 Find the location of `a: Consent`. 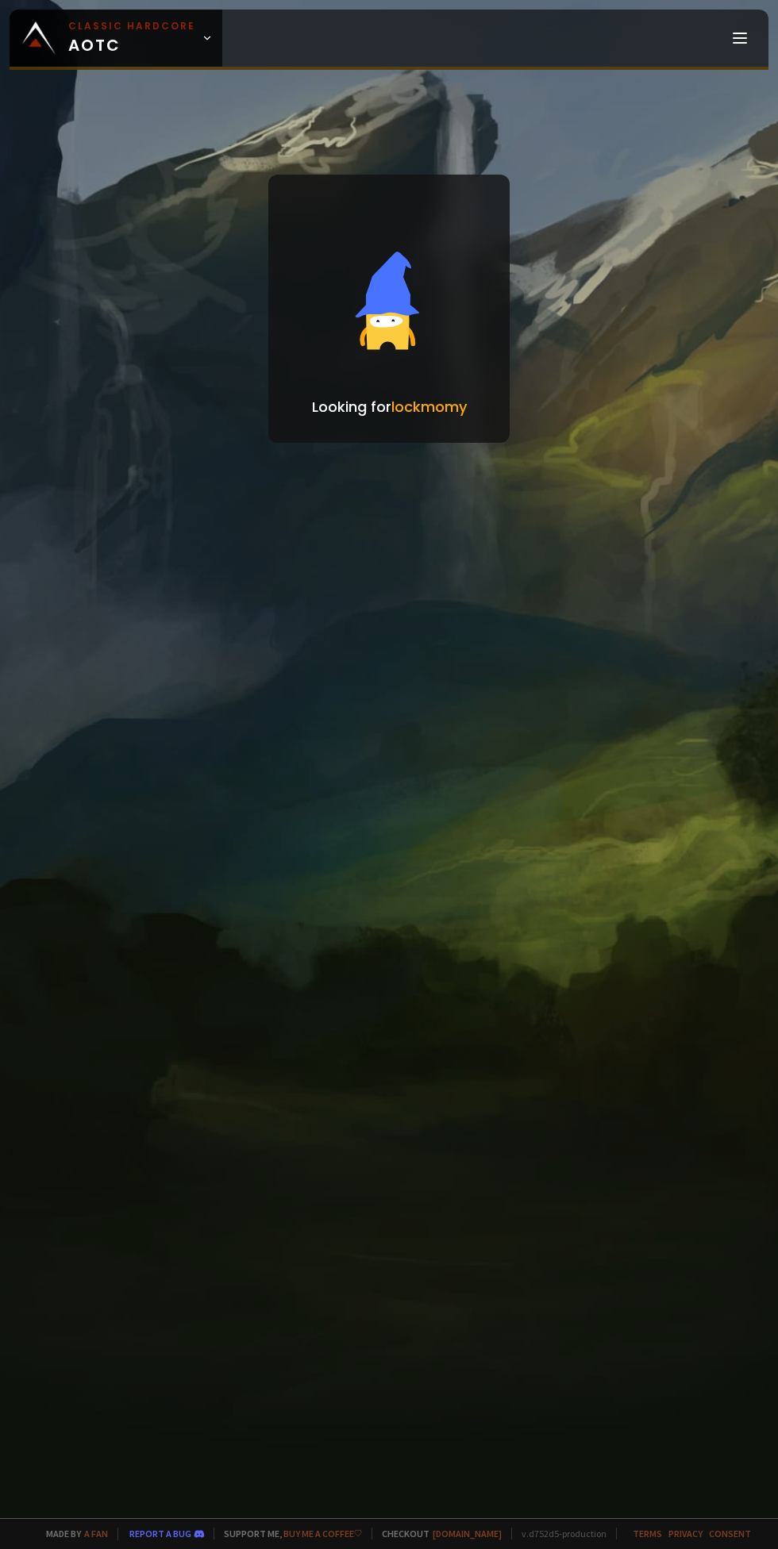

a: Consent is located at coordinates (729, 1533).